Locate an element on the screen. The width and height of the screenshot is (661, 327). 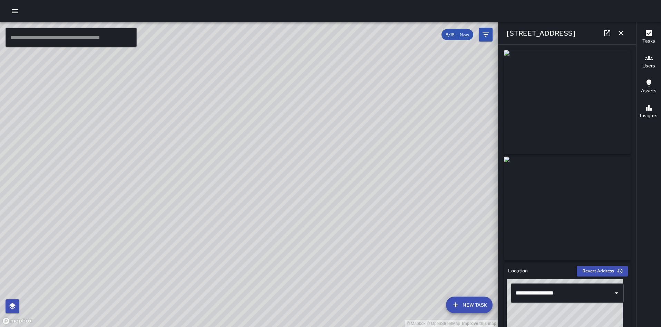
button: Tasks is located at coordinates (649, 37).